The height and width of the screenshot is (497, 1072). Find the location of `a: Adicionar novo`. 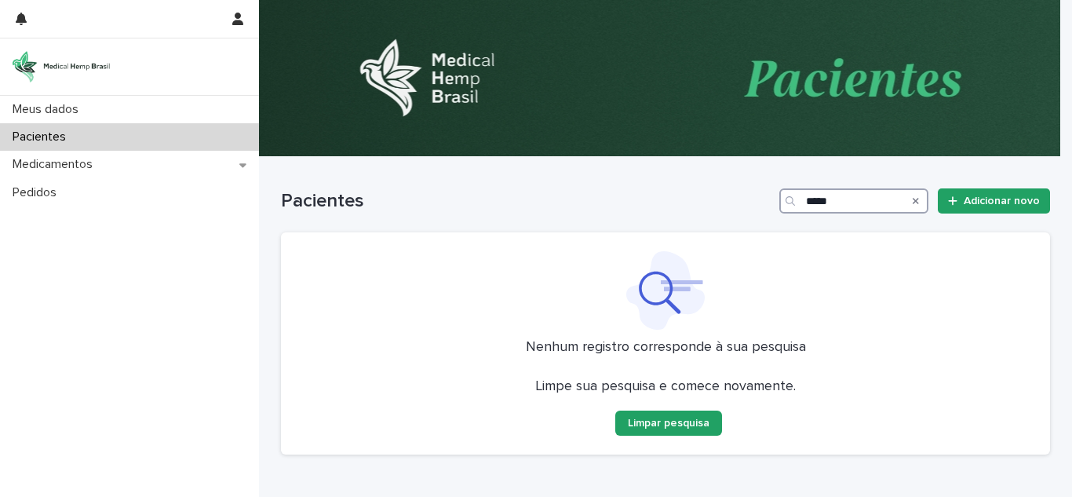

a: Adicionar novo is located at coordinates (993, 201).